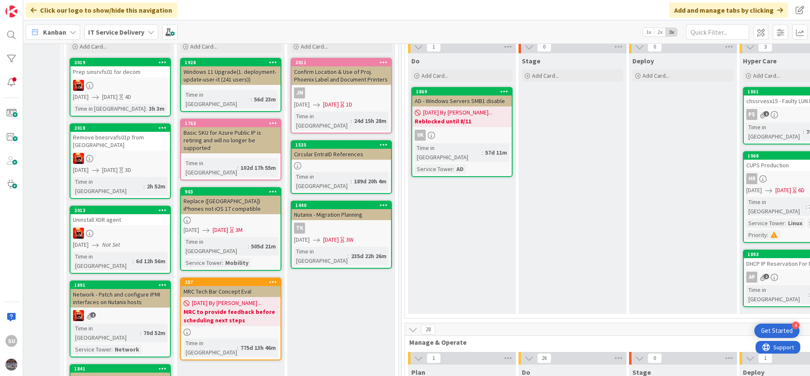 This screenshot has height=376, width=810. Describe the element at coordinates (111, 244) in the screenshot. I see `i: Not Set` at that location.